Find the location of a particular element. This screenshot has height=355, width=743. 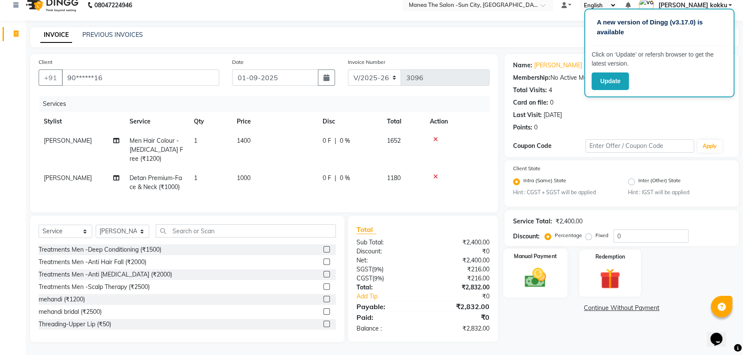

div: Total: is located at coordinates (386, 287).